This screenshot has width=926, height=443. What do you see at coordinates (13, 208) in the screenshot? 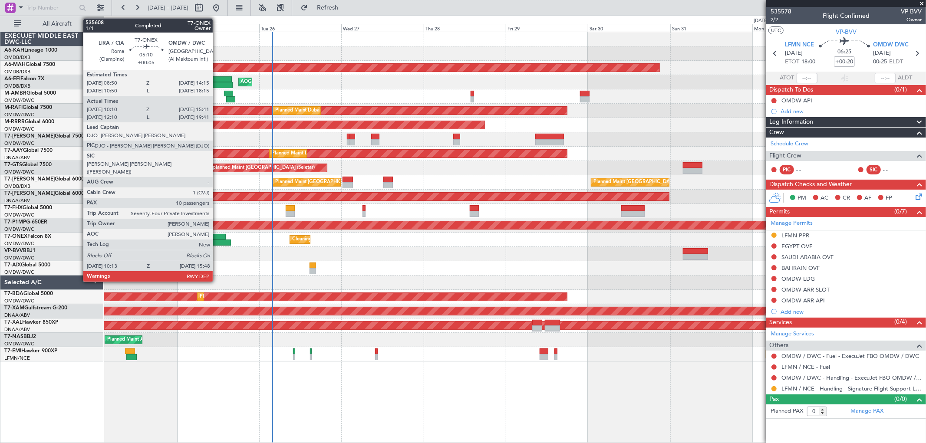
I see `span: T7-FHX` at bounding box center [13, 208].